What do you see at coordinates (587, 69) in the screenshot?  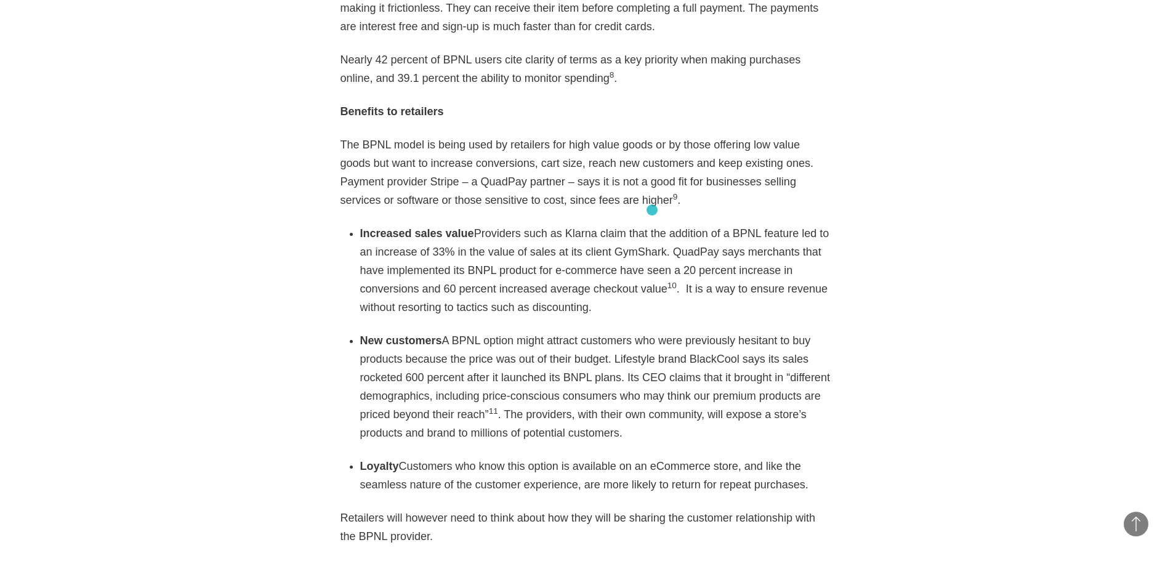 I see `p: Nearly 42 percent of BPNL users cite clarity of terms as a key priority when making purchases onl...` at bounding box center [587, 69].